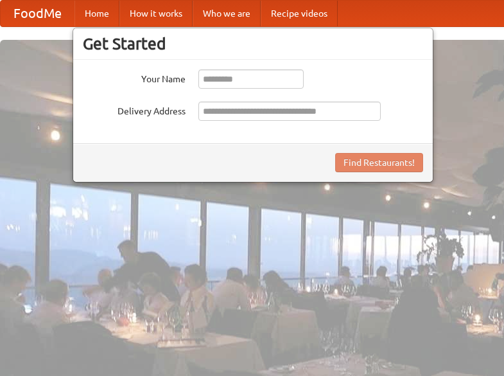  Describe the element at coordinates (97, 13) in the screenshot. I see `a: Home` at that location.